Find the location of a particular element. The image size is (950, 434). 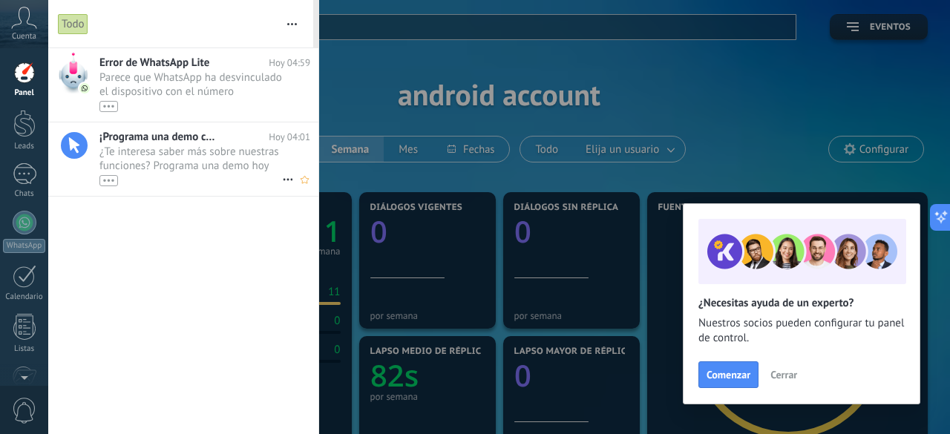

div: Todo is located at coordinates (73, 24).